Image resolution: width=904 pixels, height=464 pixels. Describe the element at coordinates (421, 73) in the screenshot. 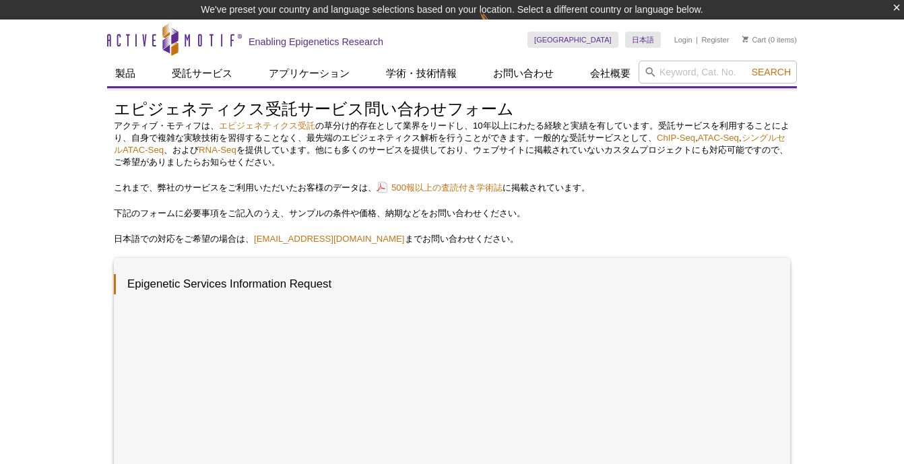

I see `a: 学術・技術情報` at that location.